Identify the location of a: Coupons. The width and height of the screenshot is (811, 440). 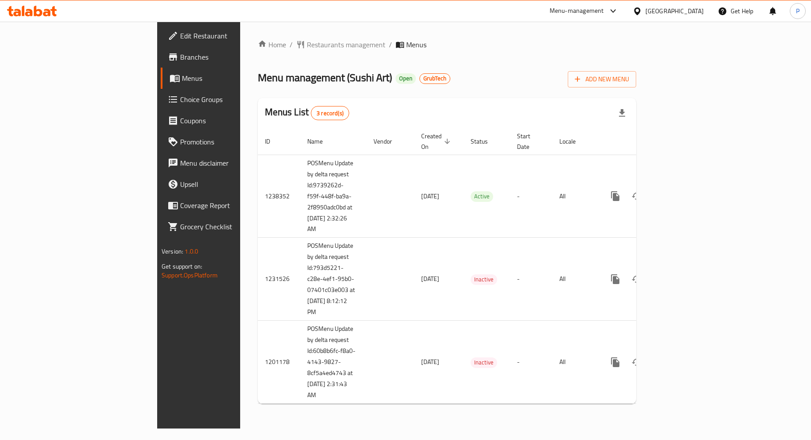
(227, 121).